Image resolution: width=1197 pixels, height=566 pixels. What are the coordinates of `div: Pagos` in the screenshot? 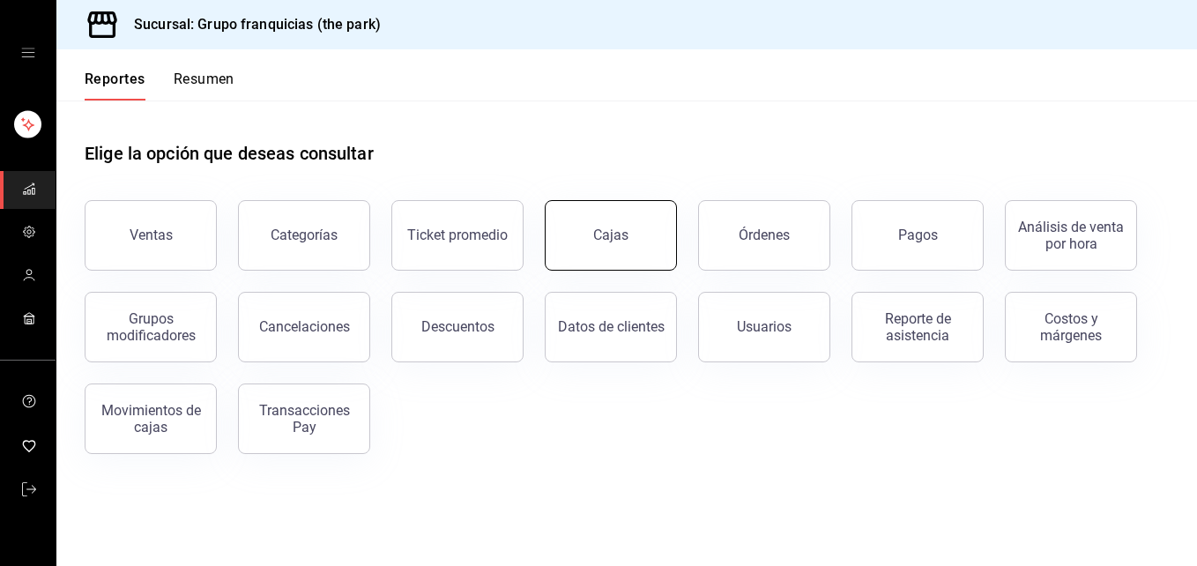 It's located at (917, 234).